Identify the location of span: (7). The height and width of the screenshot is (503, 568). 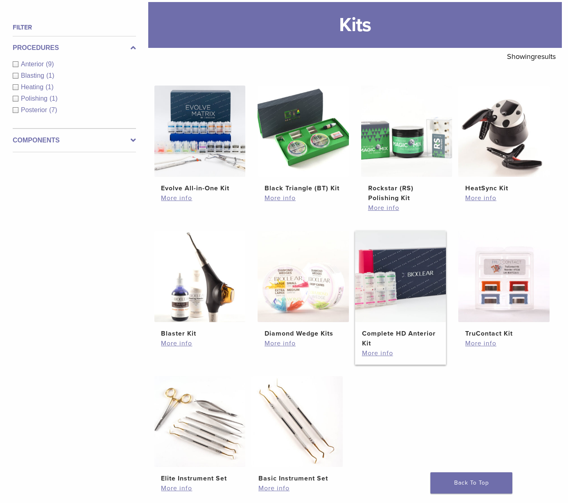
(53, 110).